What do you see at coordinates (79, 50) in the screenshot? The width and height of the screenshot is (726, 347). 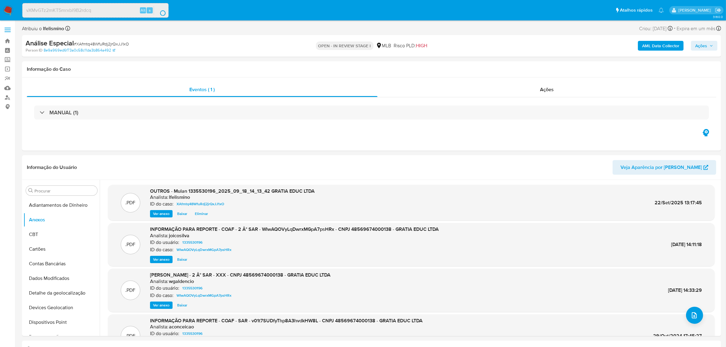 I see `a: 8e9a969ed6f73a0c58c11da3b864a492` at bounding box center [79, 50].